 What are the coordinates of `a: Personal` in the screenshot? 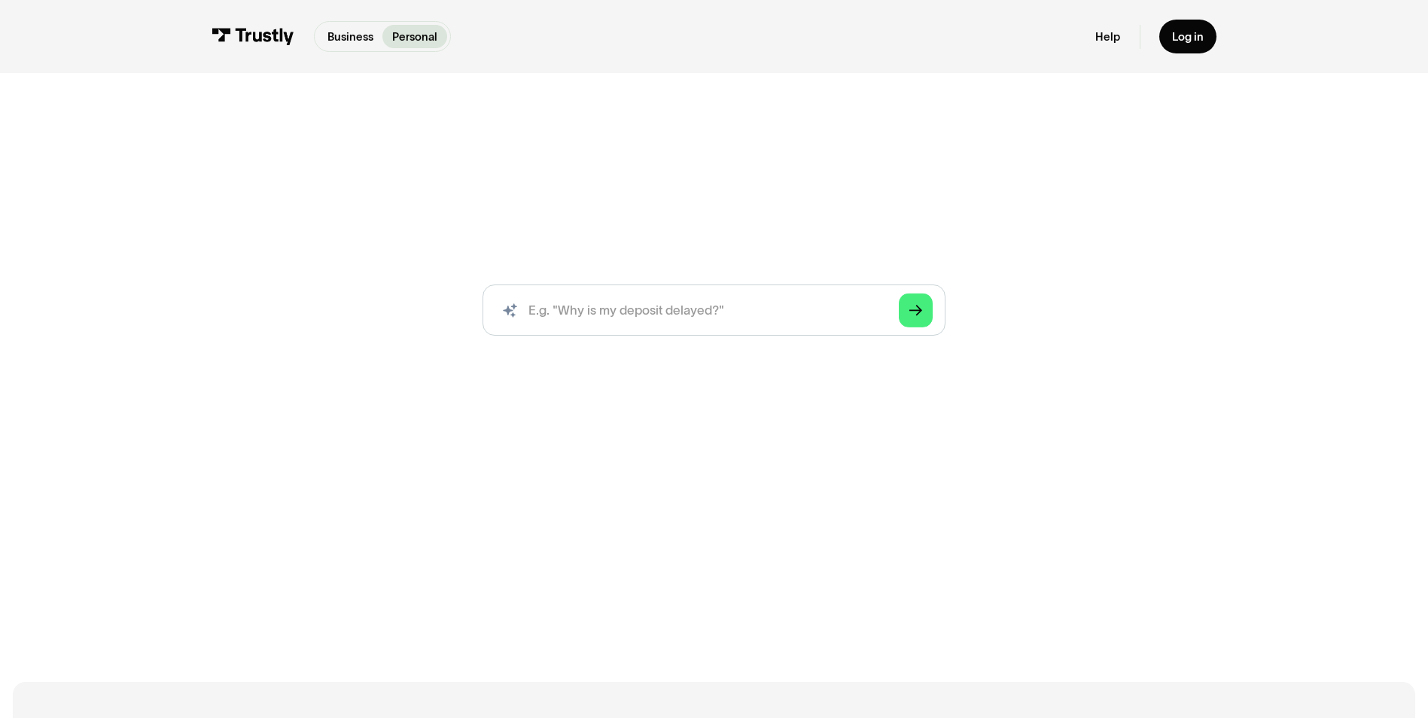 It's located at (414, 36).